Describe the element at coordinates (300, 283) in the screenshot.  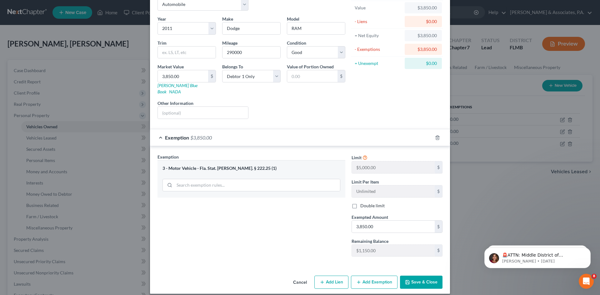
I see `button: Cancel` at that location.